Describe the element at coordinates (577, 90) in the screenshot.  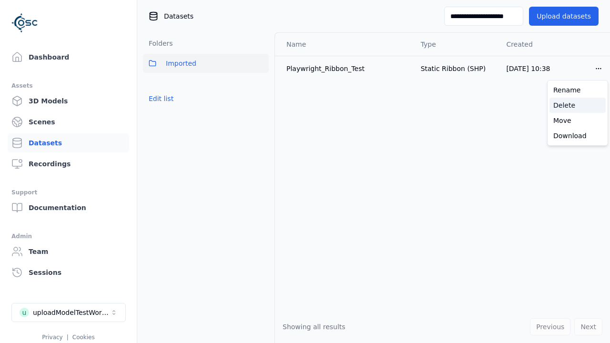
I see `a: Rename` at that location.